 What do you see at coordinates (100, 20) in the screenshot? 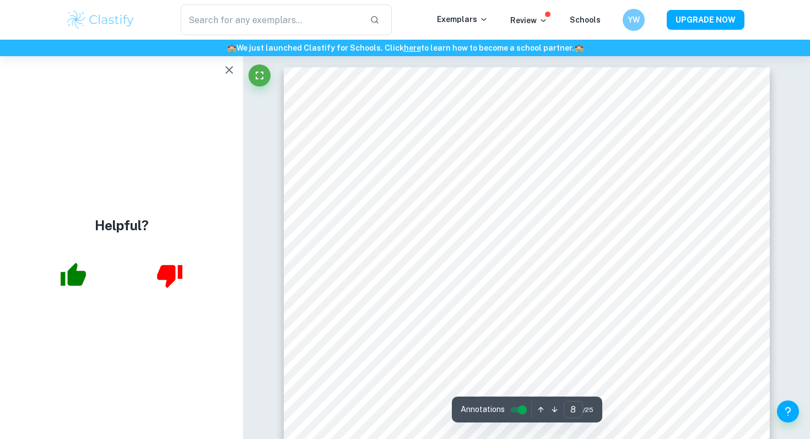
I see `a: Clastify logo` at bounding box center [100, 20].